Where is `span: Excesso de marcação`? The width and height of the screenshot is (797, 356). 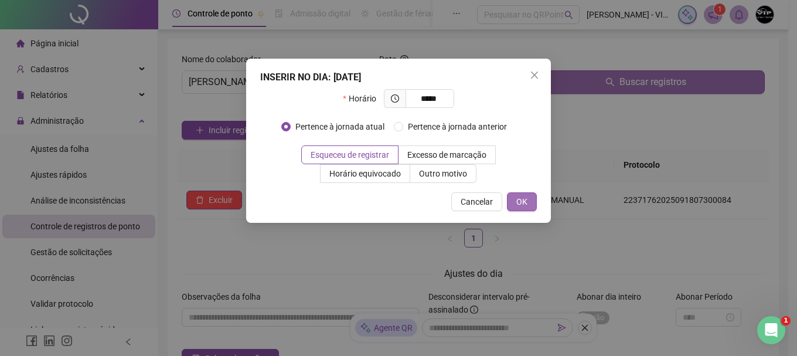
span: Excesso de marcação is located at coordinates (447, 155).